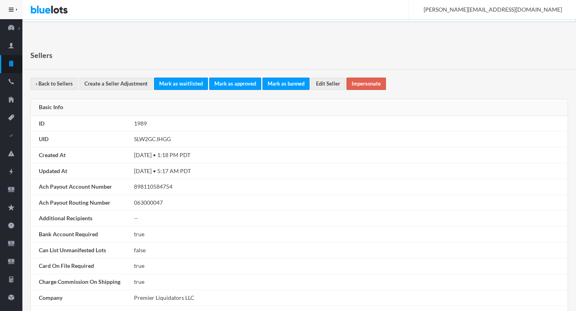 Image resolution: width=576 pixels, height=311 pixels. What do you see at coordinates (286, 84) in the screenshot?
I see `a: Mark as banned` at bounding box center [286, 84].